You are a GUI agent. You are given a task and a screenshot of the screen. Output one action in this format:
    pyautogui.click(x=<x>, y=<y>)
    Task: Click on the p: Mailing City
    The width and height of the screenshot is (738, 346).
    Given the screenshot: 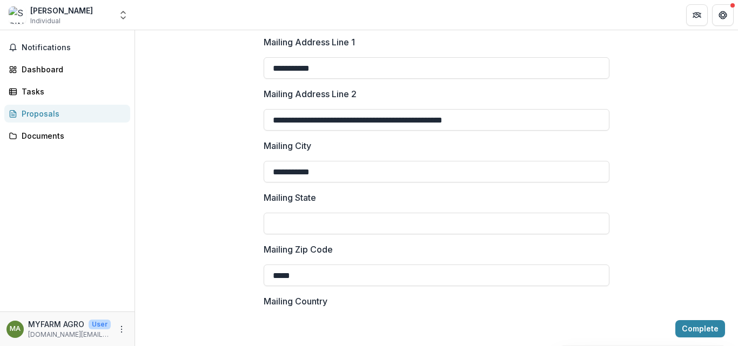 What is the action you would take?
    pyautogui.click(x=287, y=146)
    